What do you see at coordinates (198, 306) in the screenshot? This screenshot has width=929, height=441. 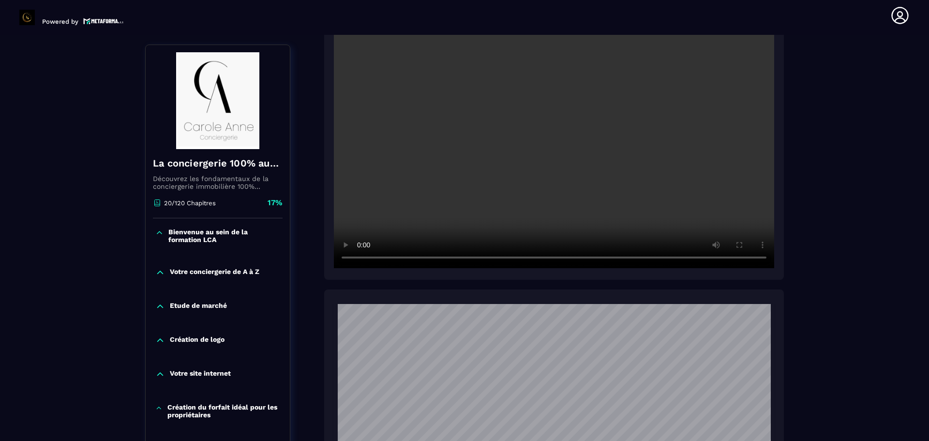 I see `p: Etude de marché` at bounding box center [198, 306].